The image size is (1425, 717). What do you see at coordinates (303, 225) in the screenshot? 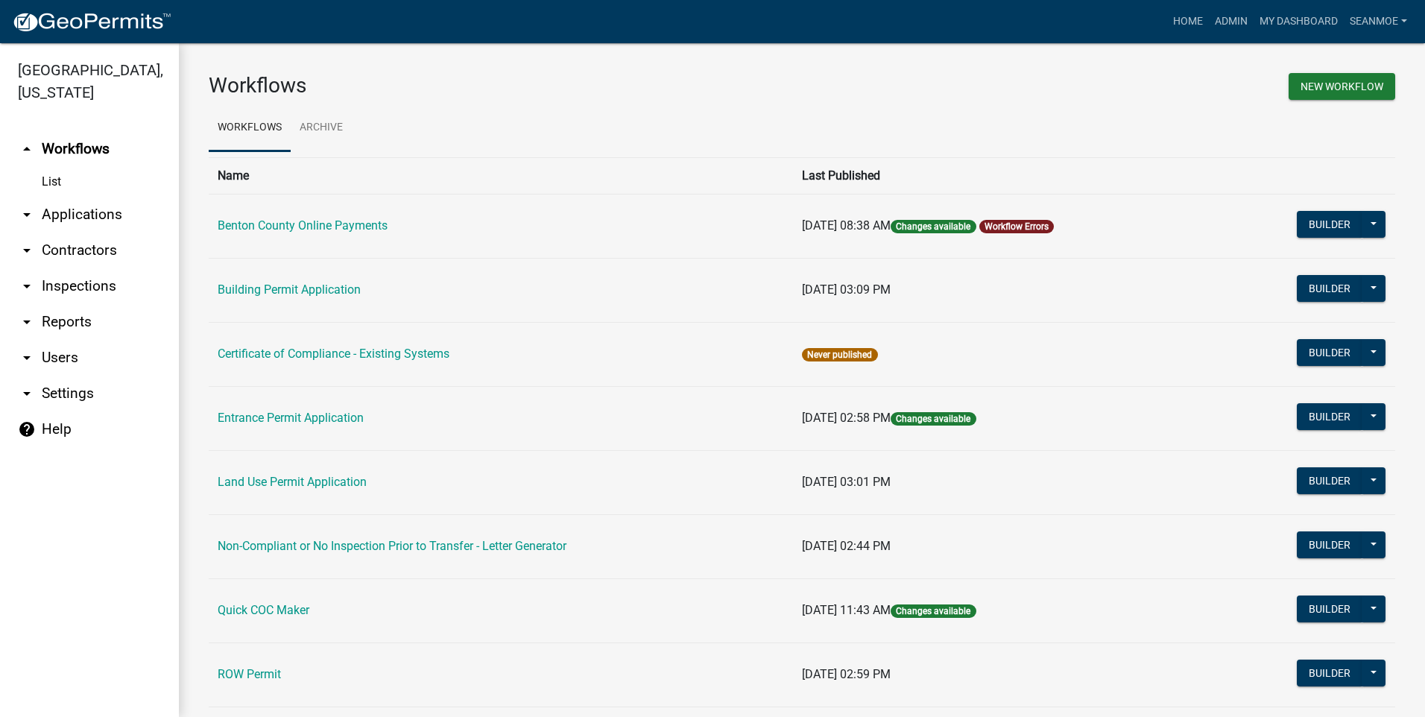
I see `a: Benton County Online Payments` at bounding box center [303, 225].